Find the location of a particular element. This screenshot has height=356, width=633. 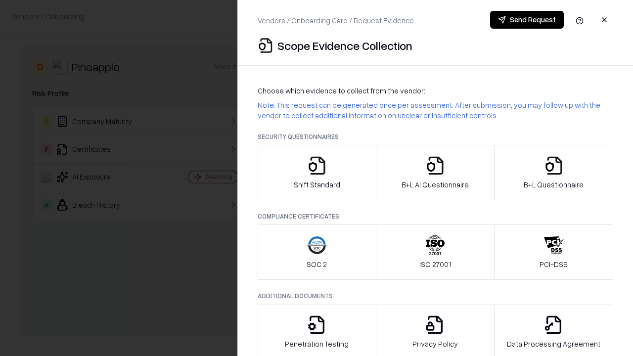

p: Additional Documents is located at coordinates (435, 296).